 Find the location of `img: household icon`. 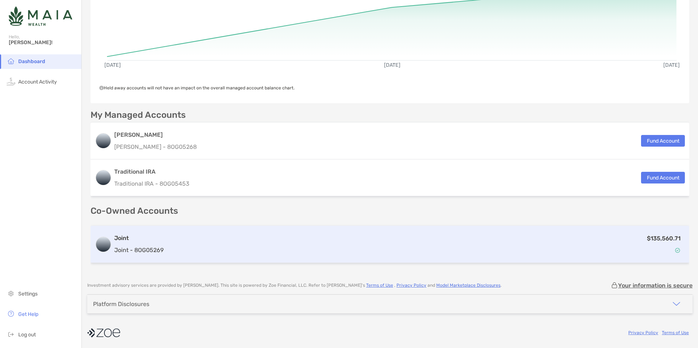

img: household icon is located at coordinates (11, 61).